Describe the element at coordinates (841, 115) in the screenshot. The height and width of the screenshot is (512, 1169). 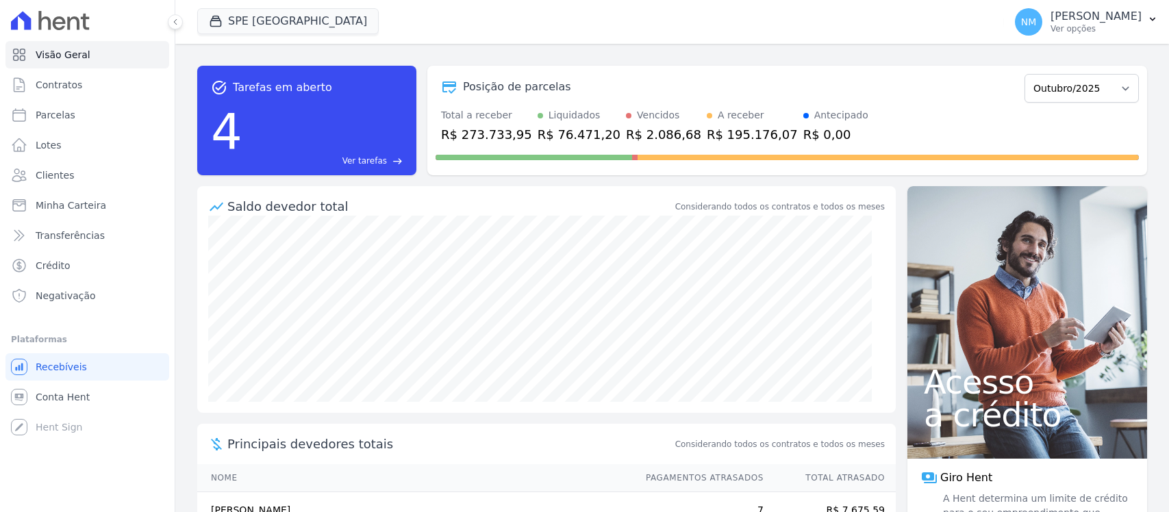
I see `div: Antecipado` at that location.